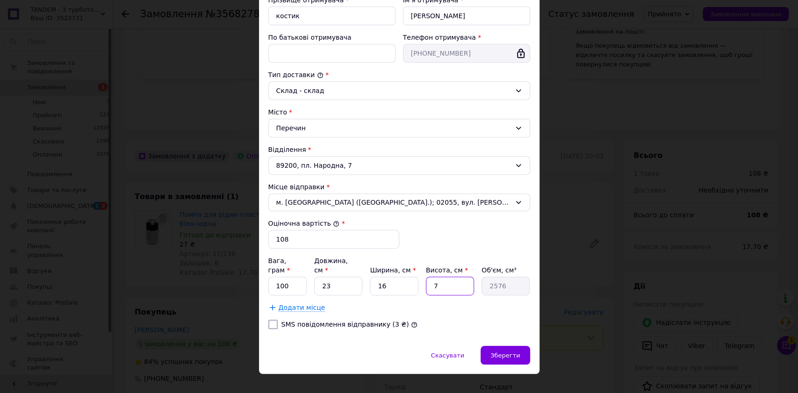 This screenshot has height=393, width=798. I want to click on div: Склад - склад, so click(394, 91).